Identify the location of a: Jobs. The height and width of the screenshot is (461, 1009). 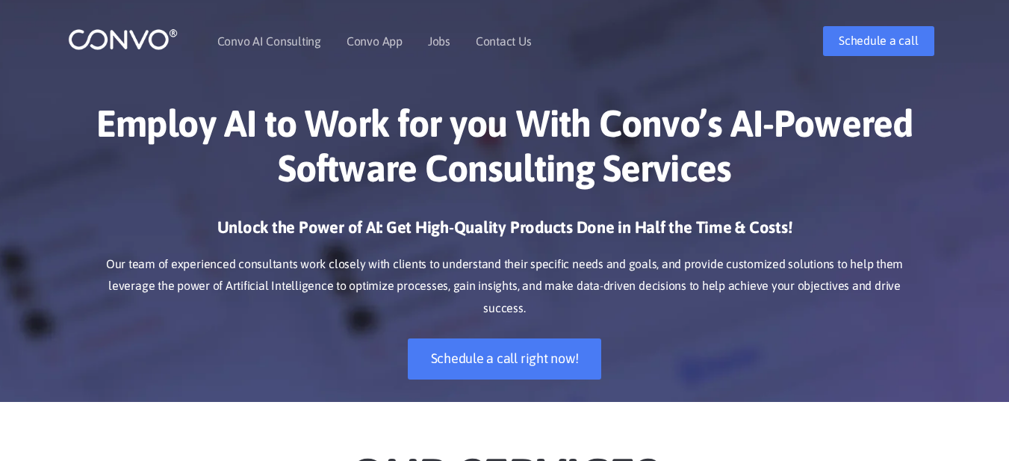
(439, 41).